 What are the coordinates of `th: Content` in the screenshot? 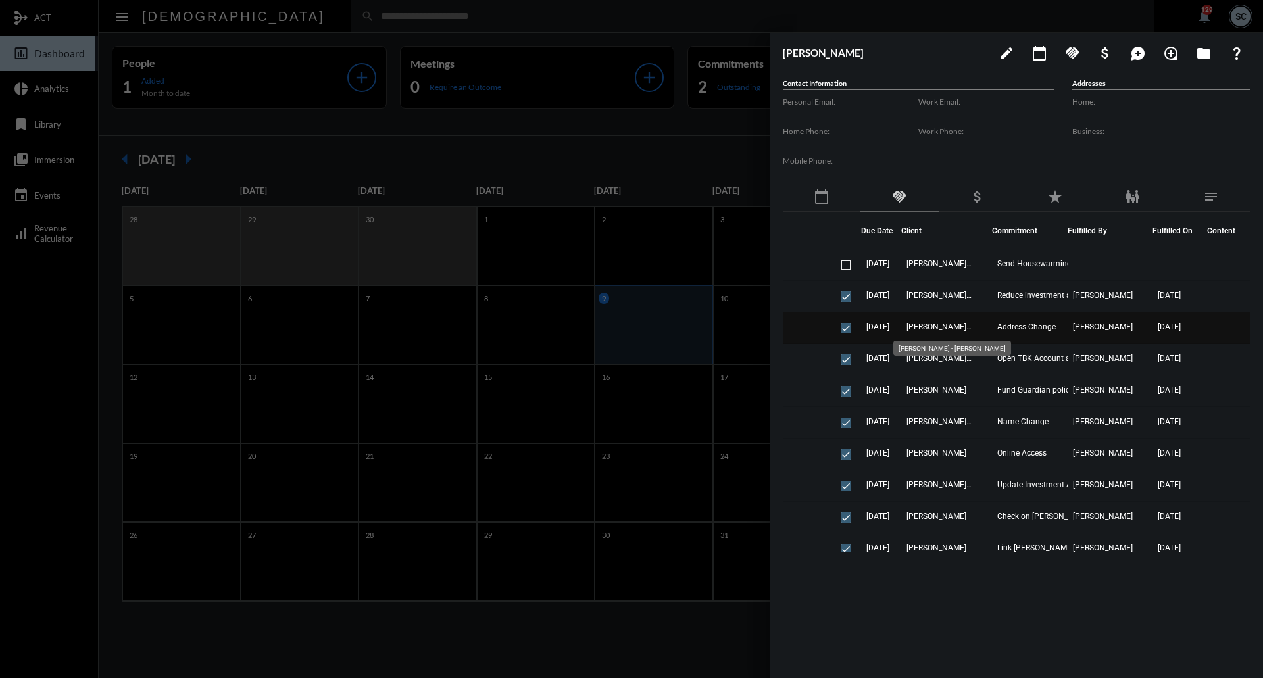 It's located at (1225, 231).